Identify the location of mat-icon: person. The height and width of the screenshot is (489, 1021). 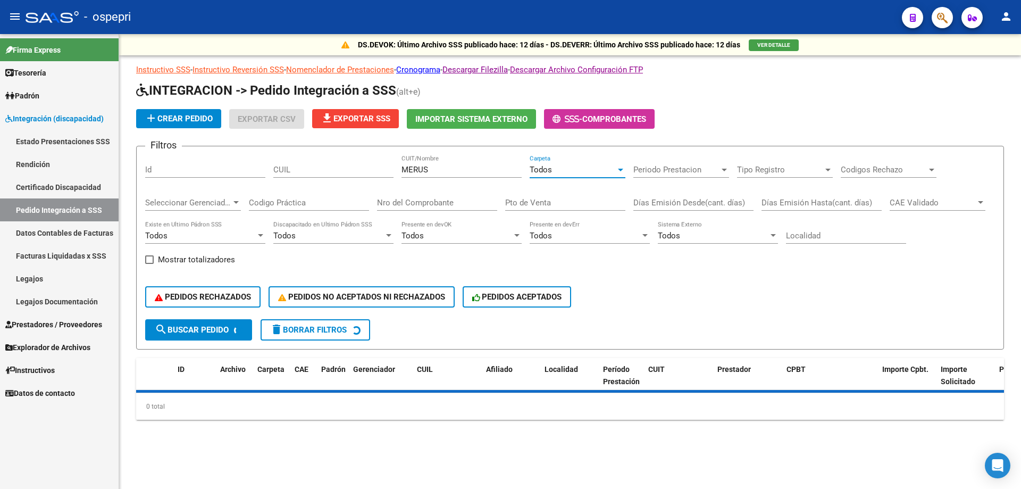
(1007, 16).